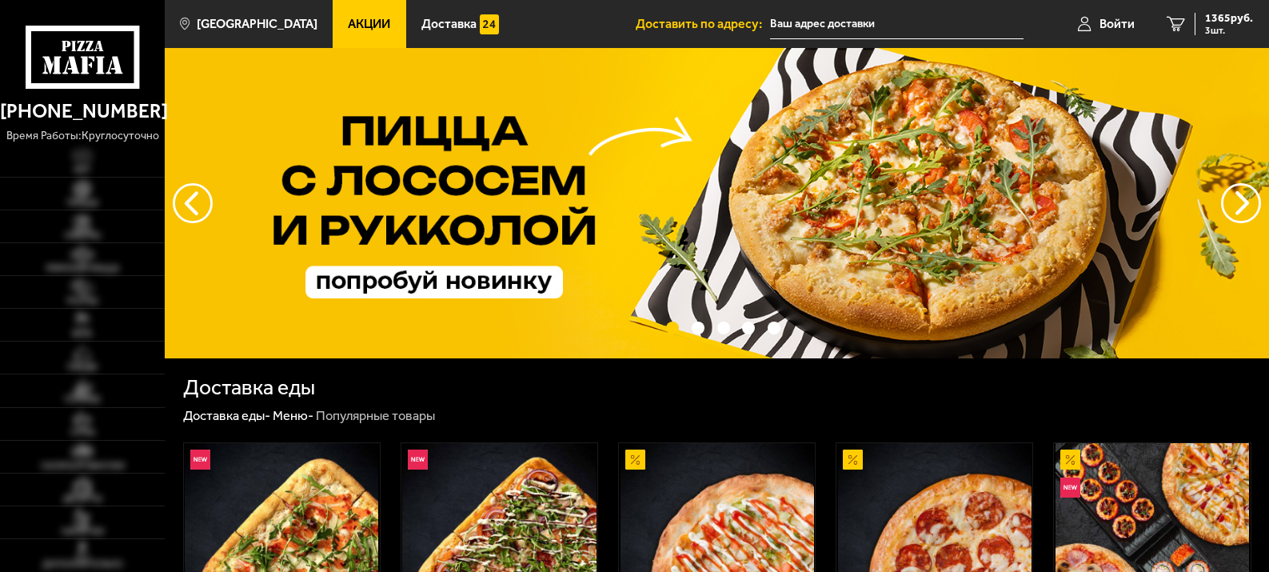 The width and height of the screenshot is (1269, 572). I want to click on div: Популярные товары, so click(375, 415).